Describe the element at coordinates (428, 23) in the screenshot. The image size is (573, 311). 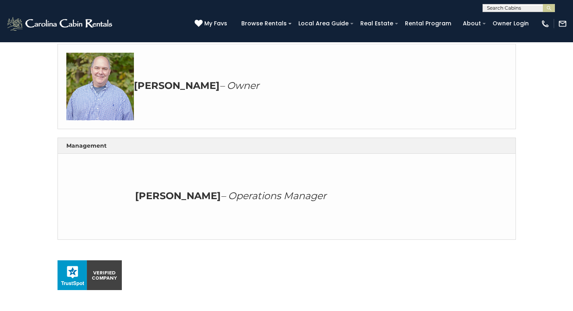
I see `a: Rental Program` at that location.